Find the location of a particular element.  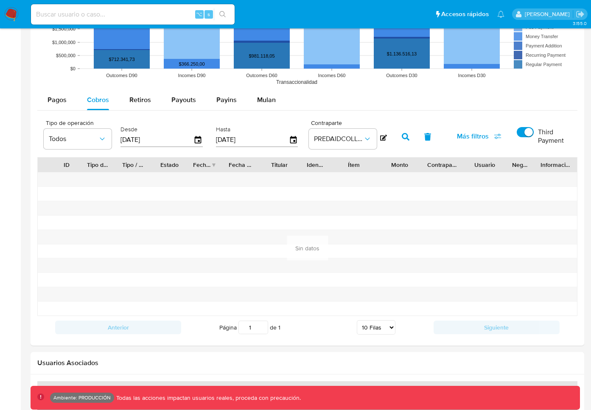

input: Buscar usuario o caso... is located at coordinates (133, 14).